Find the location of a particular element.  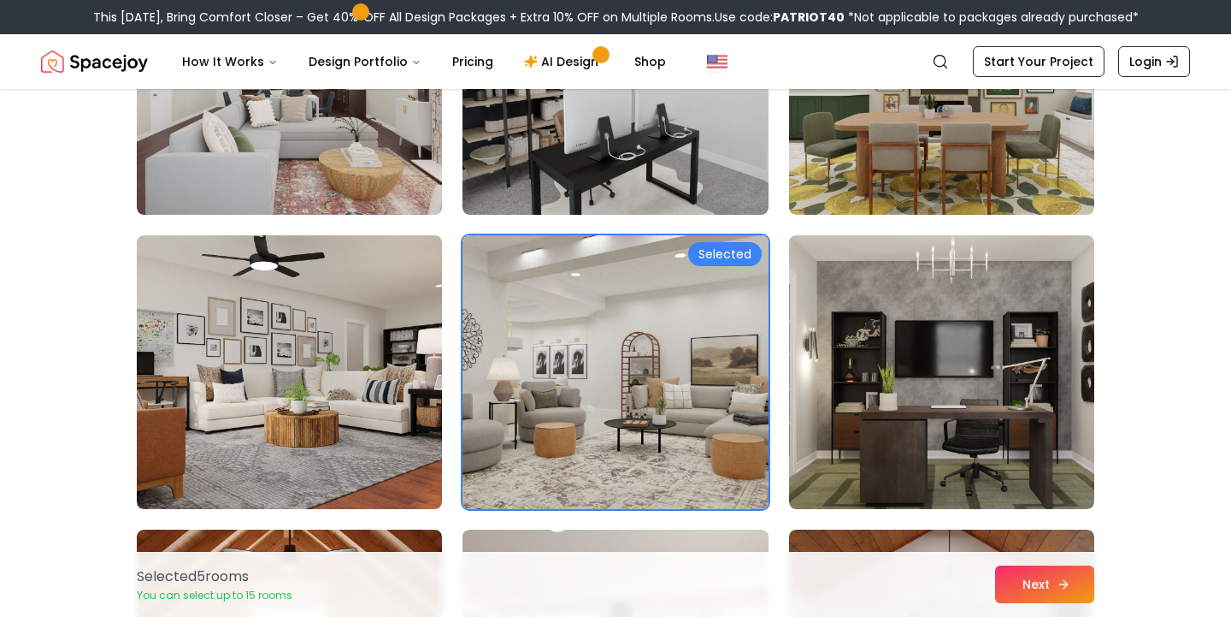

button: How It Works is located at coordinates (230, 62).